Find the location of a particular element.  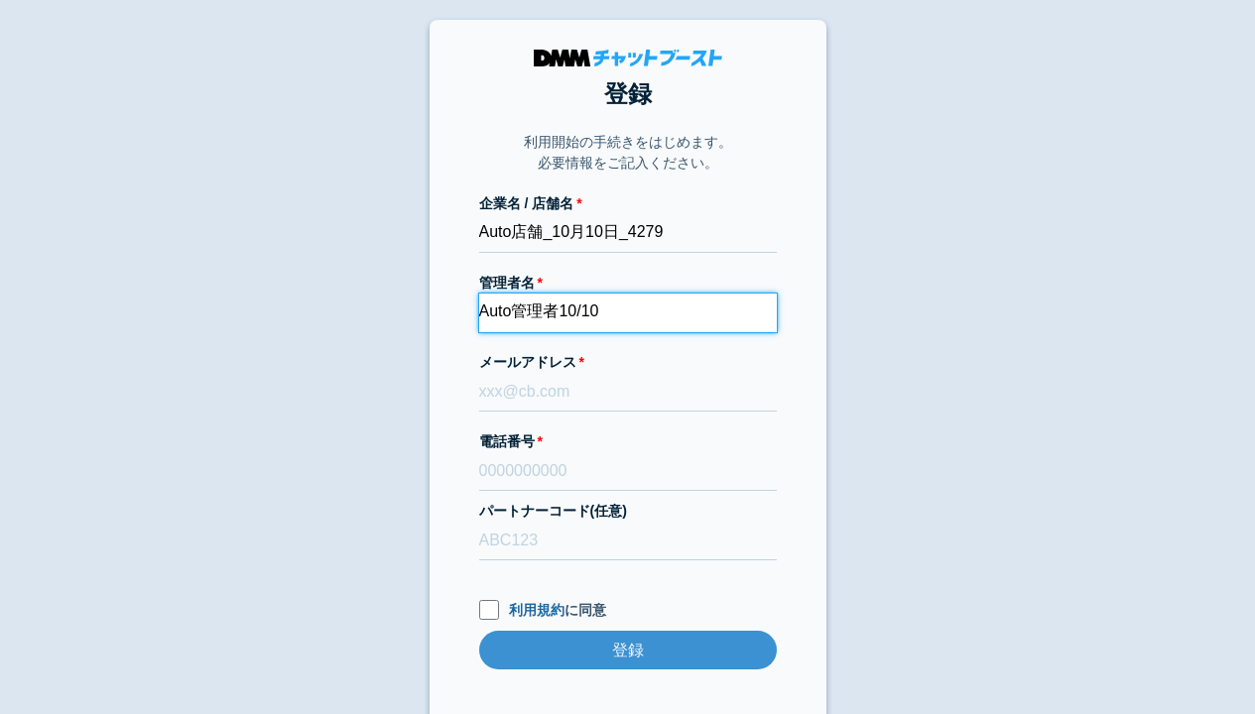

input: 0000000000 is located at coordinates (628, 471).